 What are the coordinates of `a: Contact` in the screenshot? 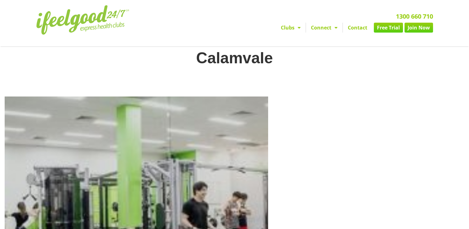 It's located at (358, 28).